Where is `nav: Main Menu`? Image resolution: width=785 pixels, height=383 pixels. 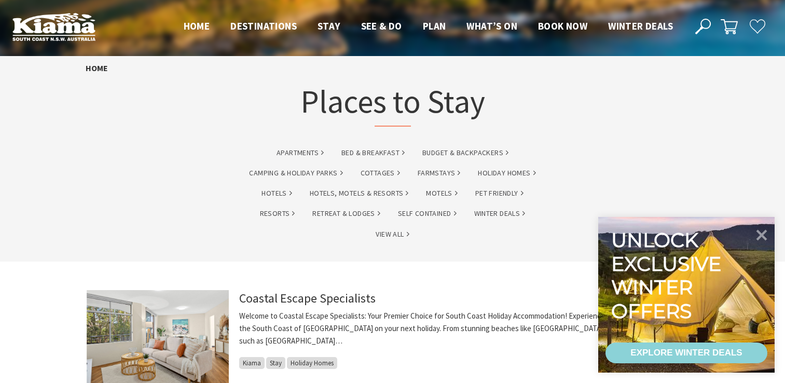 nav: Main Menu is located at coordinates (428, 26).